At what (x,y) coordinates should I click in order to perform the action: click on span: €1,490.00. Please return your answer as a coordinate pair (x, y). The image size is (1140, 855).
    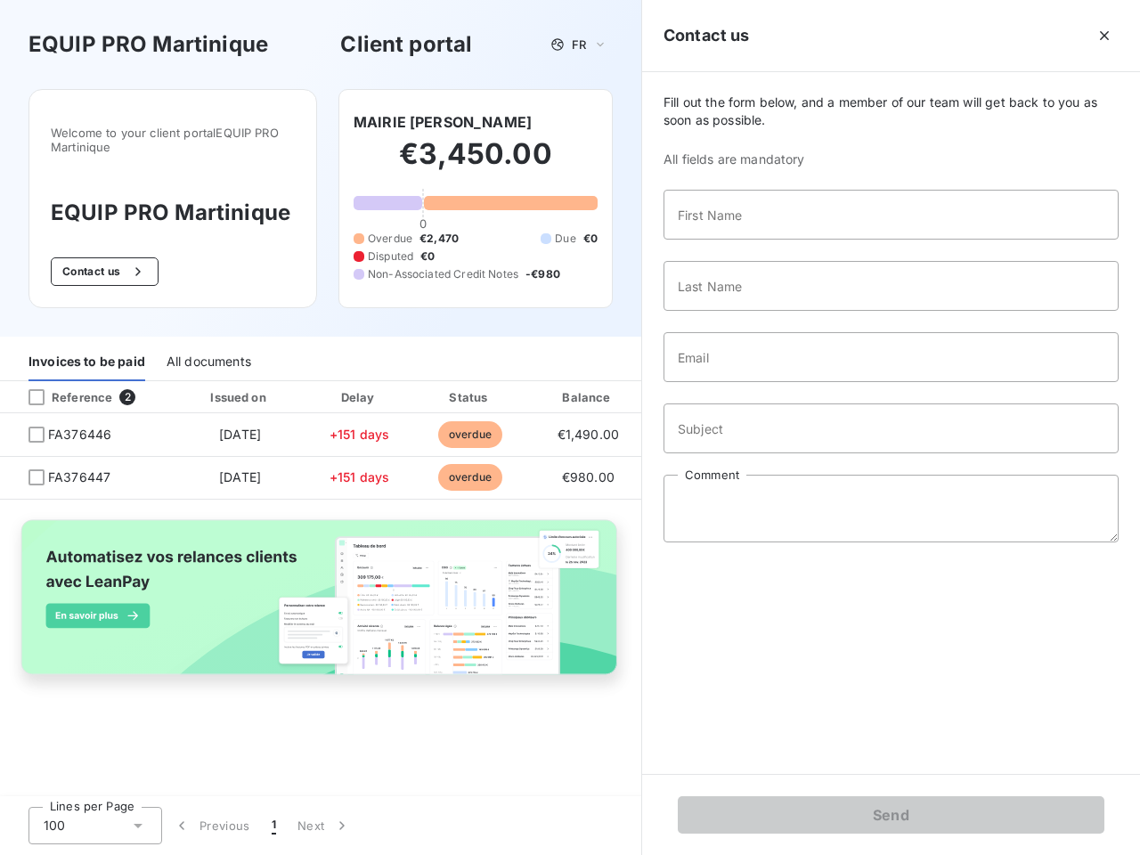
    Looking at the image, I should click on (588, 434).